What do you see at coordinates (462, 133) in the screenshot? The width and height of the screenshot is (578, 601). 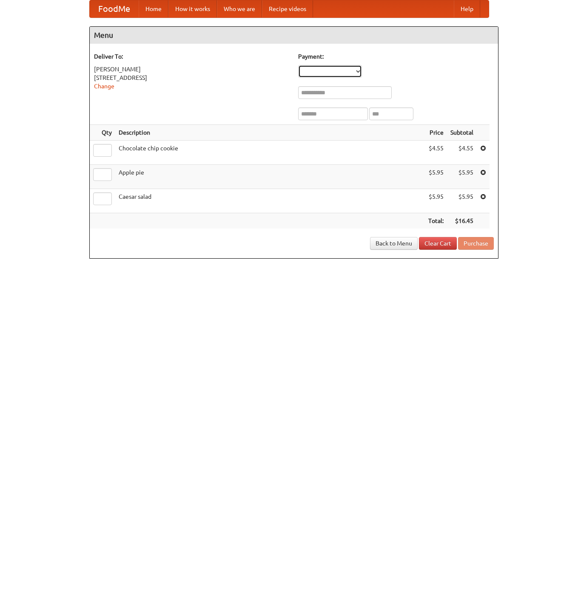 I see `th: Subtotal` at bounding box center [462, 133].